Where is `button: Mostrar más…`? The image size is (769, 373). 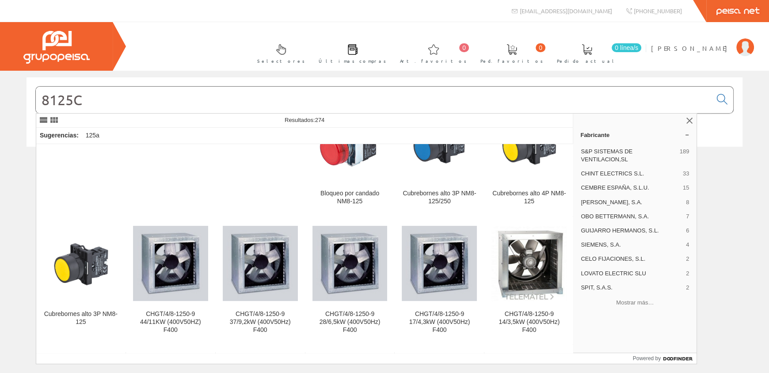
button: Mostrar más… is located at coordinates (634, 303).